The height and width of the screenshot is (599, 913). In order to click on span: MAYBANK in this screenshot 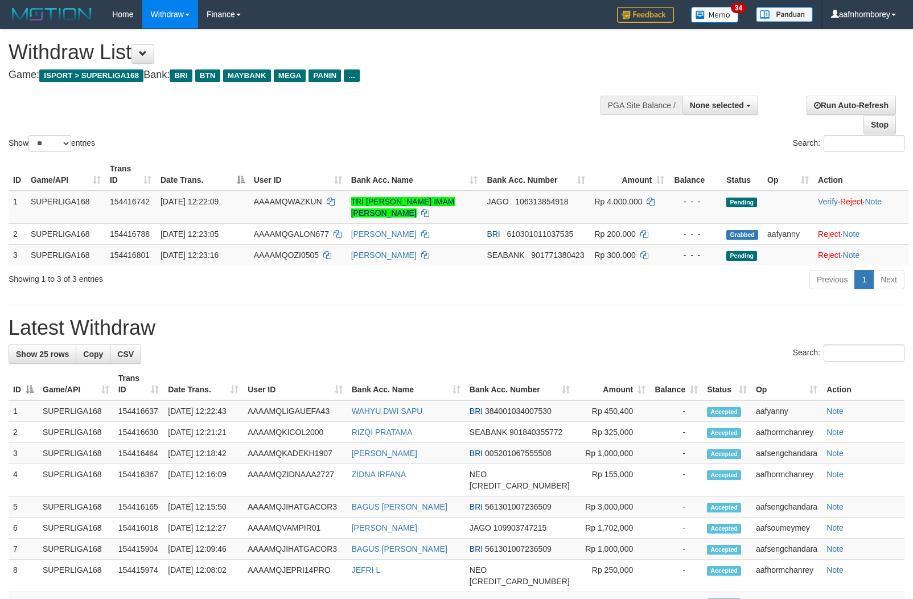, I will do `click(247, 76)`.